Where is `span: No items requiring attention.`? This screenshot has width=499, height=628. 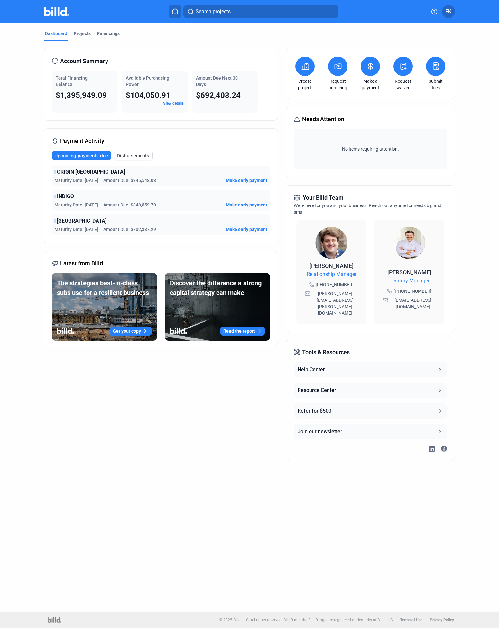 span: No items requiring attention. is located at coordinates (371, 149).